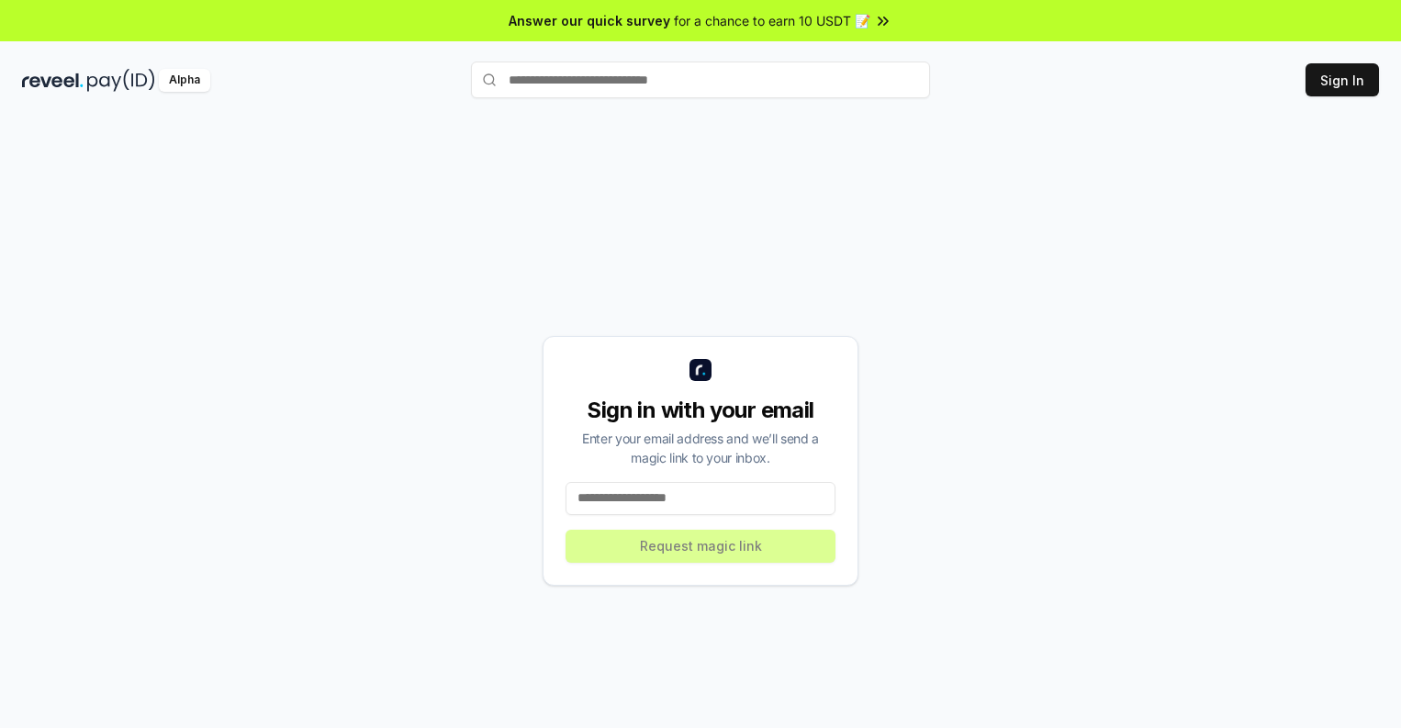 The height and width of the screenshot is (728, 1401). I want to click on img: logo_small, so click(700, 370).